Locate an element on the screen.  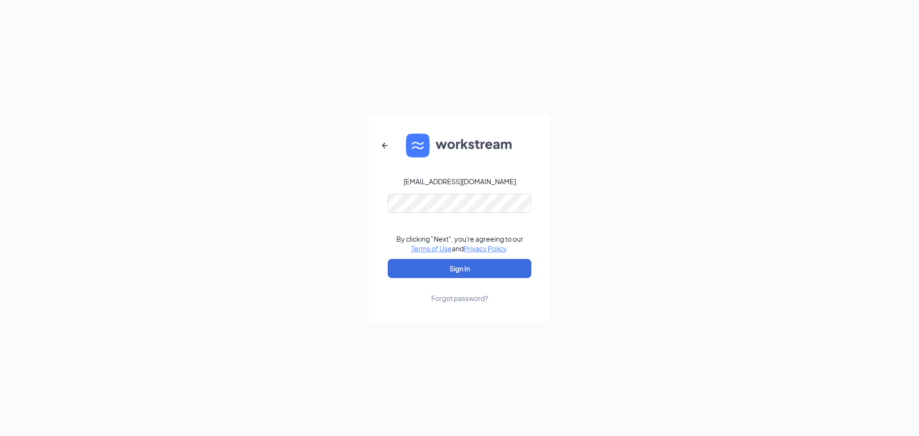
img: WS logo and Workstream text is located at coordinates (459, 145).